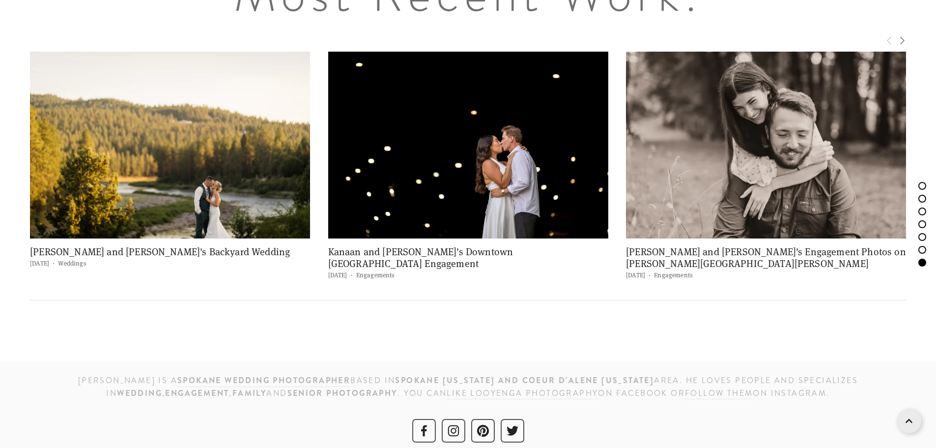  I want to click on a: like Looyenga Photography, so click(523, 393).